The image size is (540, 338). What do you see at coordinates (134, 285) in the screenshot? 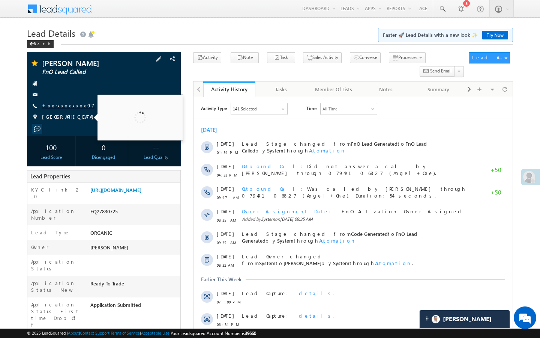
I see `div: Ready To Trade` at bounding box center [134, 285].